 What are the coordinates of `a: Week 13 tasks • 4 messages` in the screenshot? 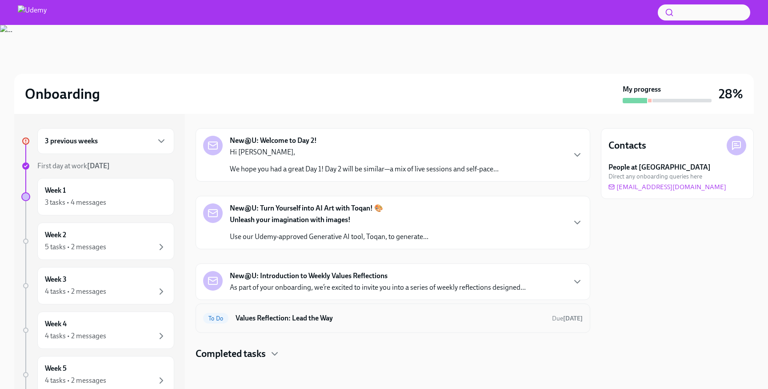 It's located at (98, 197).